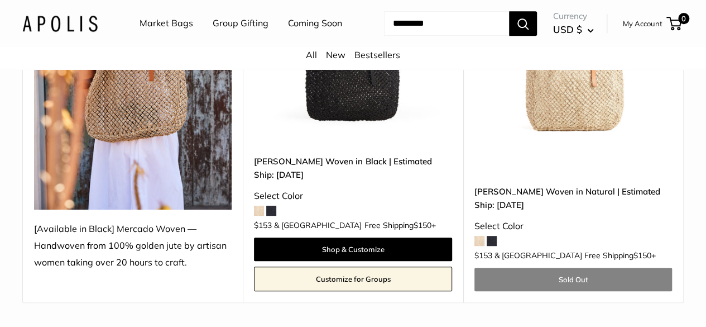 The width and height of the screenshot is (706, 327). What do you see at coordinates (60, 23) in the screenshot?
I see `img: Apolis` at bounding box center [60, 23].